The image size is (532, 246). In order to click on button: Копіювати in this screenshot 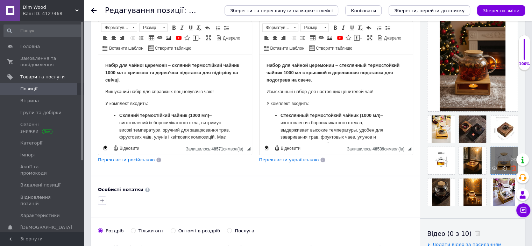, I will do `click(364, 11)`.